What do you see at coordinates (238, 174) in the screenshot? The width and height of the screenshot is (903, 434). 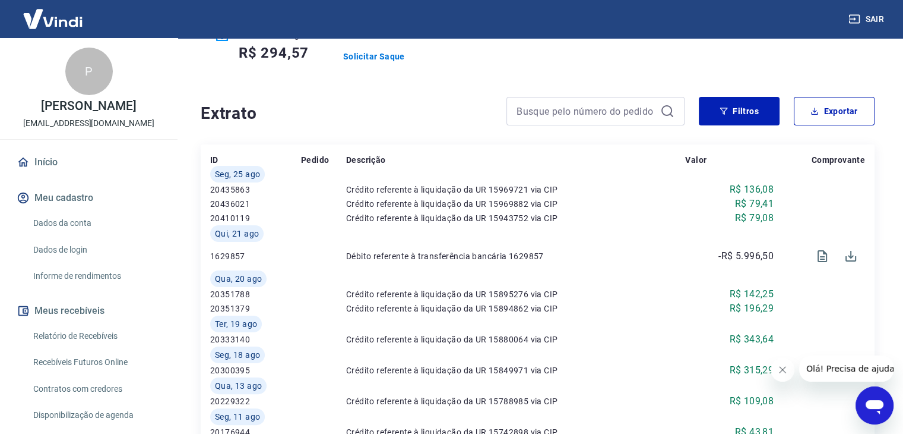 I see `span: Seg, 25 ago` at bounding box center [238, 174].